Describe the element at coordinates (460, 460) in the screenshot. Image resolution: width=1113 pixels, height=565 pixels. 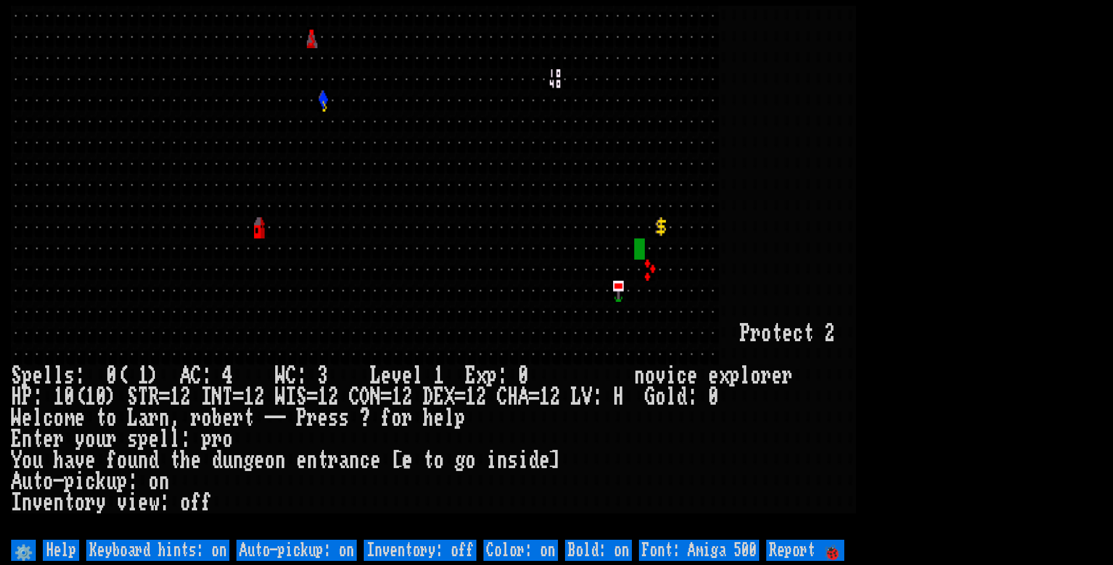
I see `div: g` at that location.